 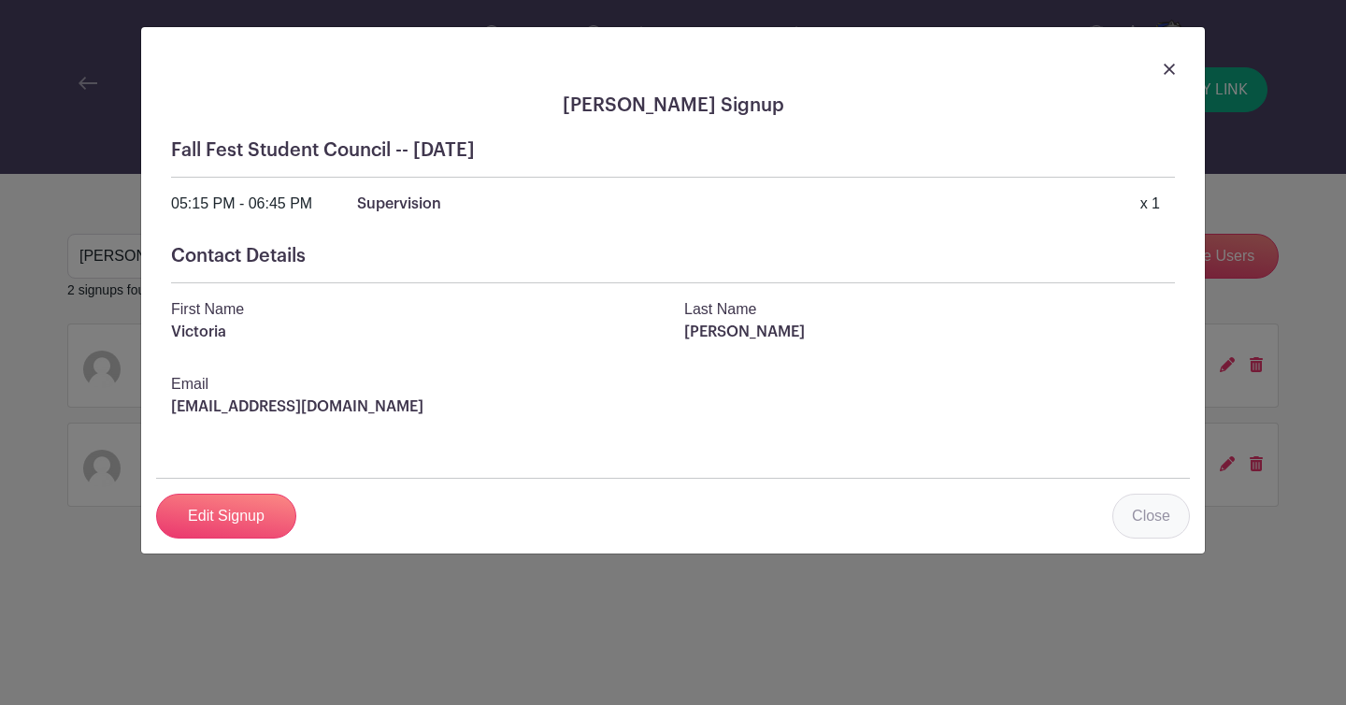 I want to click on h5: Contact Details, so click(x=673, y=256).